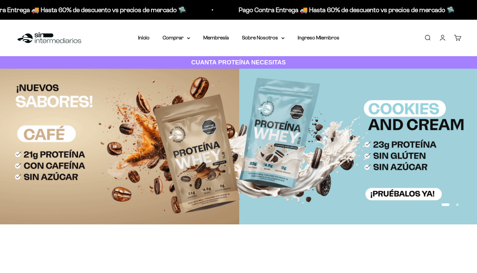 Image resolution: width=477 pixels, height=273 pixels. What do you see at coordinates (318, 37) in the screenshot?
I see `a: Ingreso Miembros` at bounding box center [318, 37].